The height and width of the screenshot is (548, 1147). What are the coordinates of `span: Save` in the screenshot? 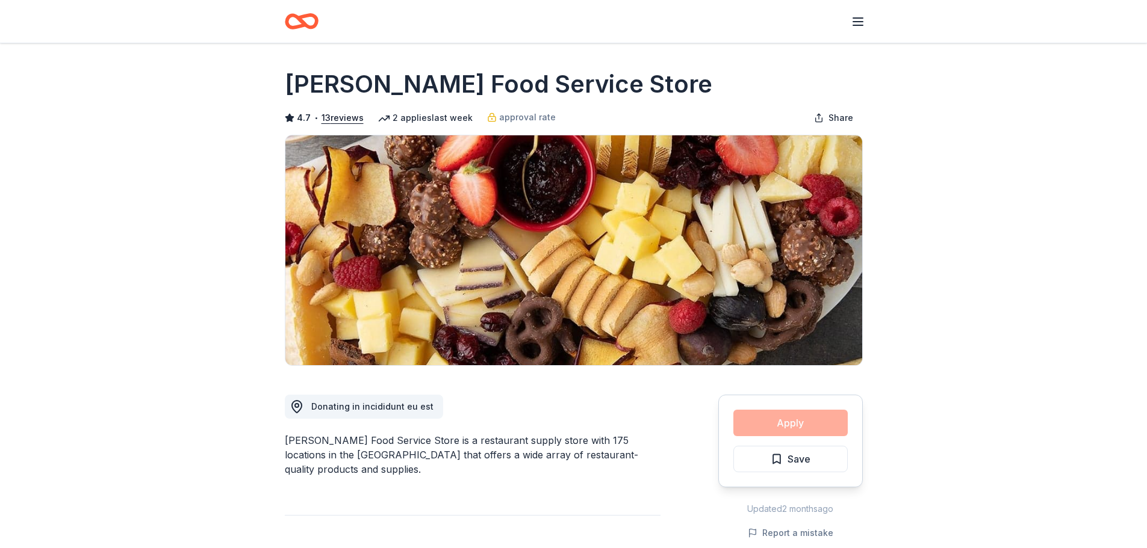 It's located at (799, 459).